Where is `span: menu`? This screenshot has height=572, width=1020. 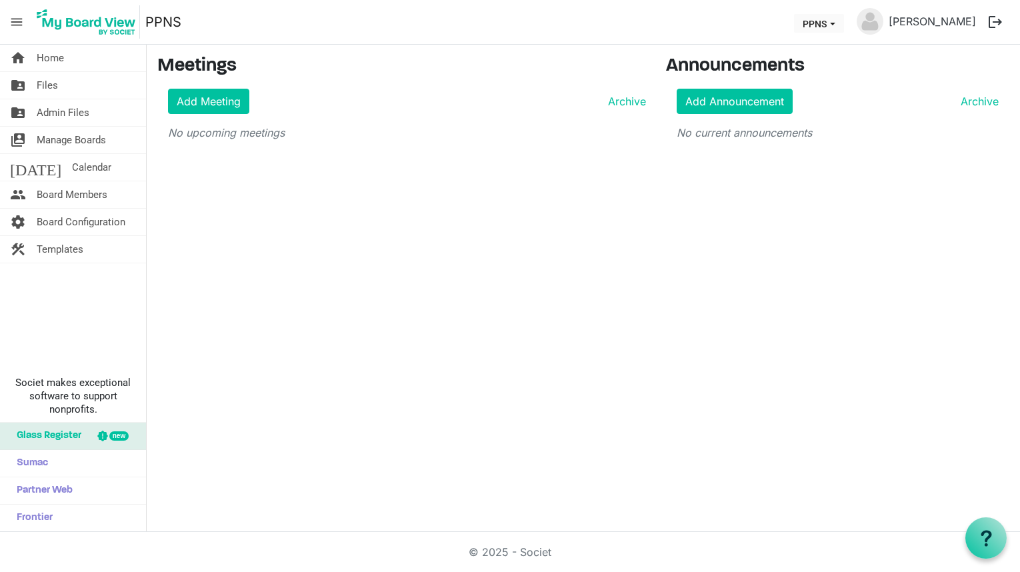
span: menu is located at coordinates (17, 22).